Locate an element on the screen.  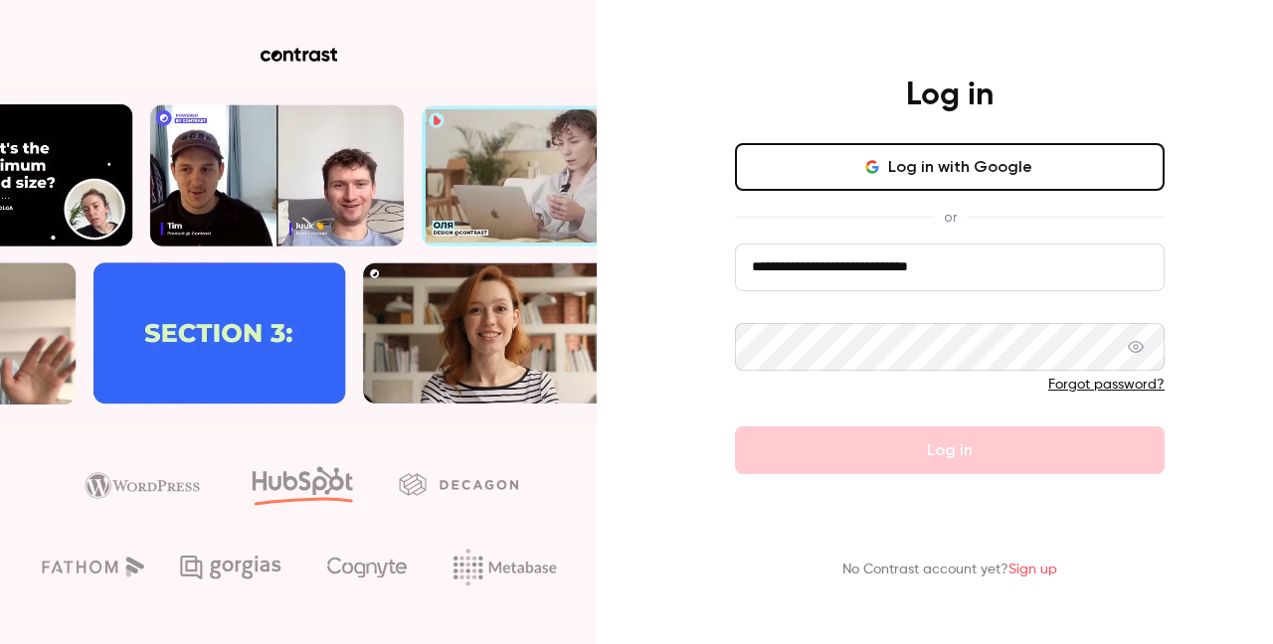
img: decagon is located at coordinates (458, 484).